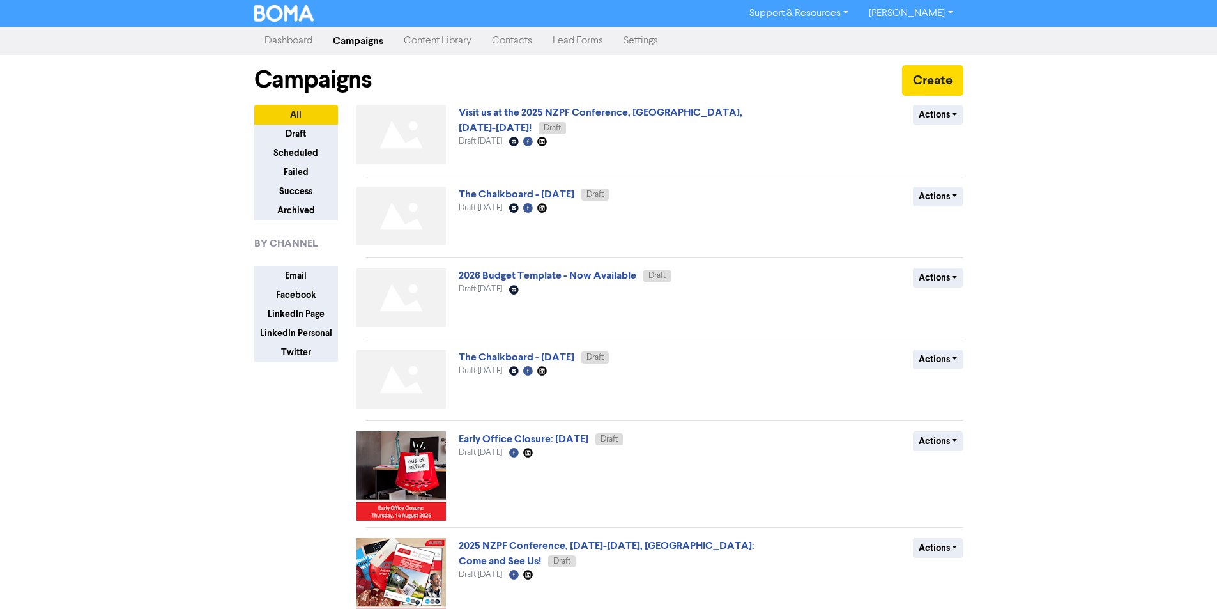 This screenshot has height=609, width=1217. I want to click on a: 2026 Budget Template - Now Available, so click(548, 275).